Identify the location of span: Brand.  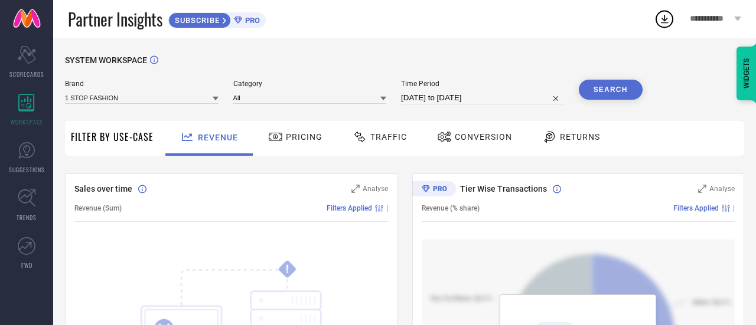
(142, 84).